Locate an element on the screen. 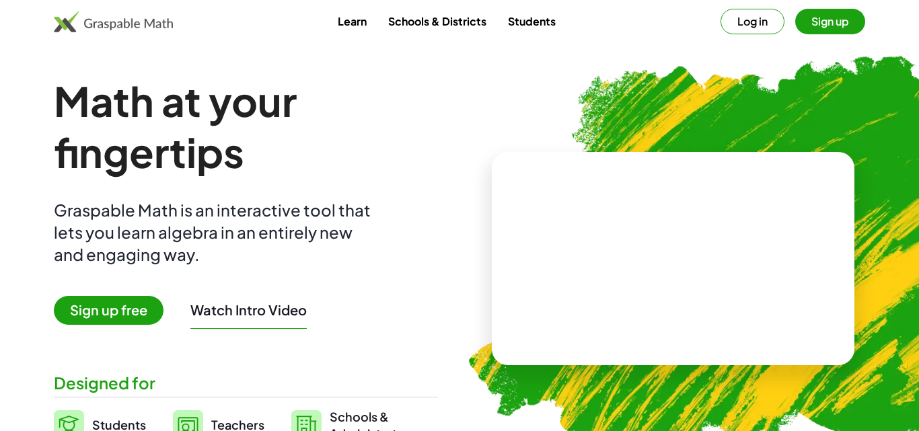  a: Schools & Districts is located at coordinates (437, 21).